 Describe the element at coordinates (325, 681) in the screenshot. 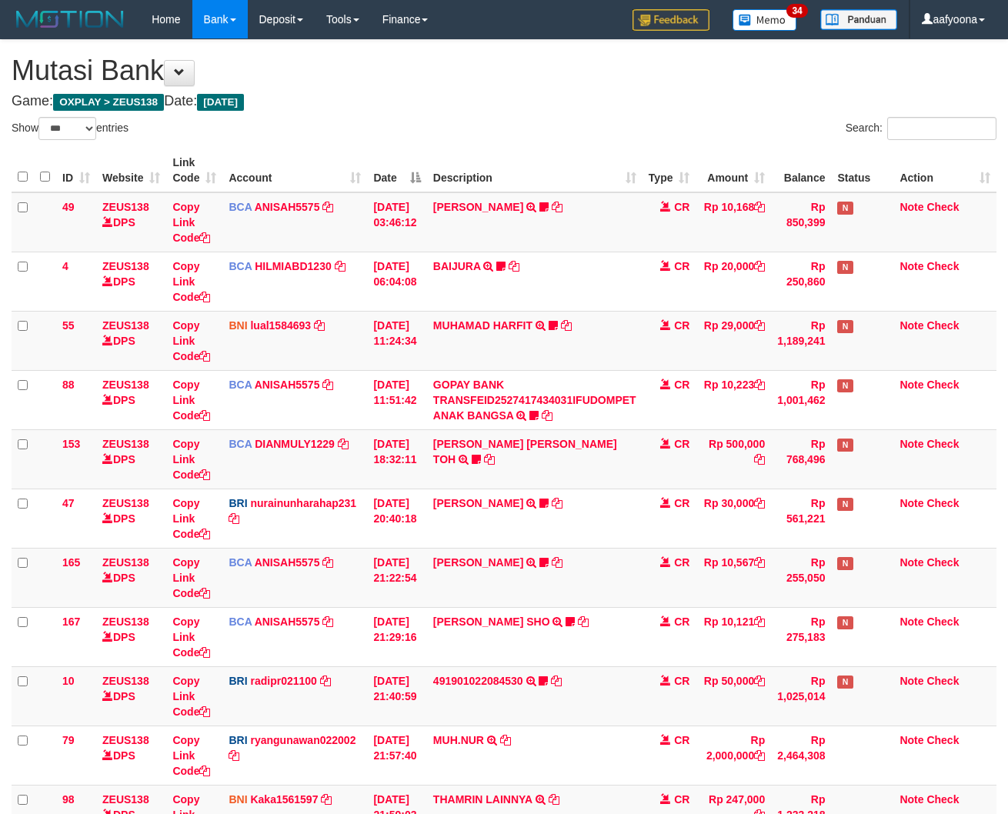

I see `a: Copy radipr021100 to clipboard` at that location.